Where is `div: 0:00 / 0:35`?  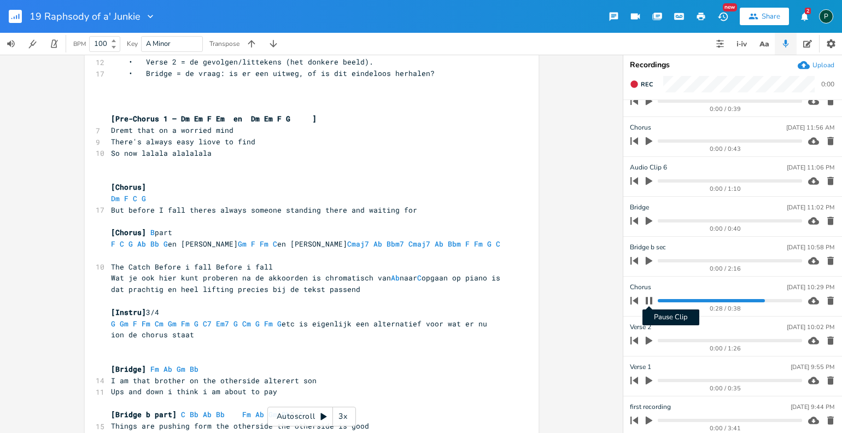
div: 0:00 / 0:35 is located at coordinates (726, 388).